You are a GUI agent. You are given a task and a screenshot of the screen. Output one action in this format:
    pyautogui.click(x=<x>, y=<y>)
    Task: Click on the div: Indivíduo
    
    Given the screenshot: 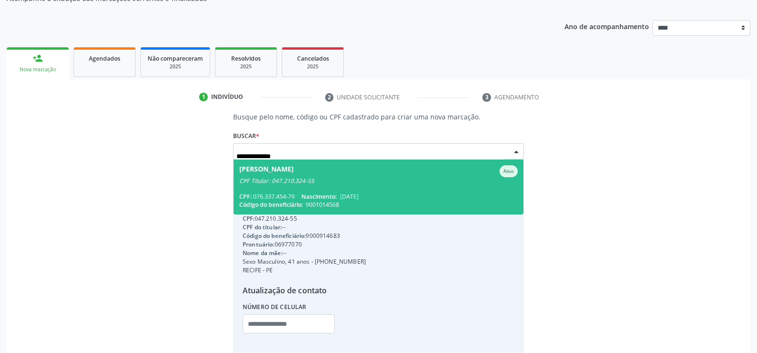 What is the action you would take?
    pyautogui.click(x=227, y=97)
    